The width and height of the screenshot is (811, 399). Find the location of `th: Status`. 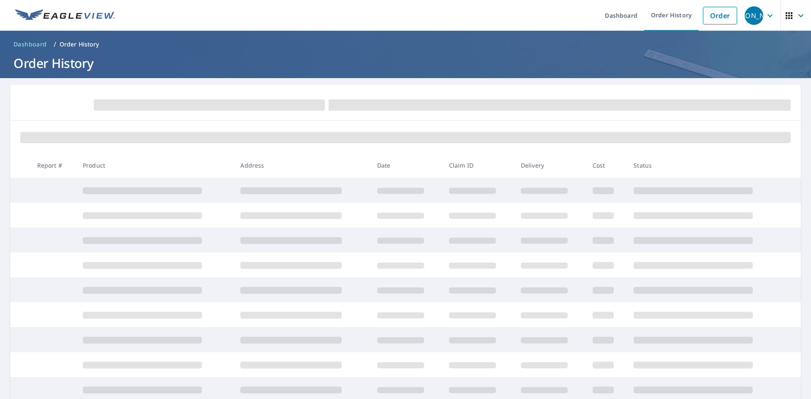

th: Status is located at coordinates (706, 165).